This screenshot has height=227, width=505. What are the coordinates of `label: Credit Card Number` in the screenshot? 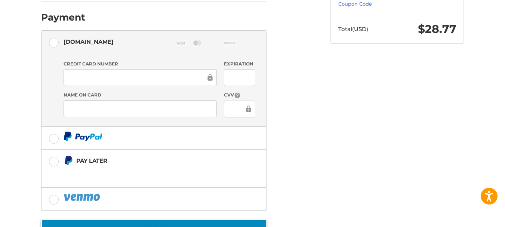 It's located at (140, 64).